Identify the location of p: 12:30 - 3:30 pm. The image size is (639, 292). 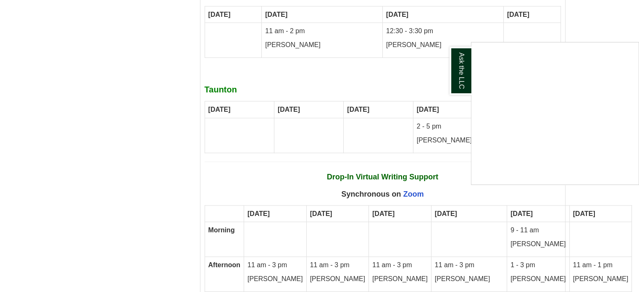
(443, 31).